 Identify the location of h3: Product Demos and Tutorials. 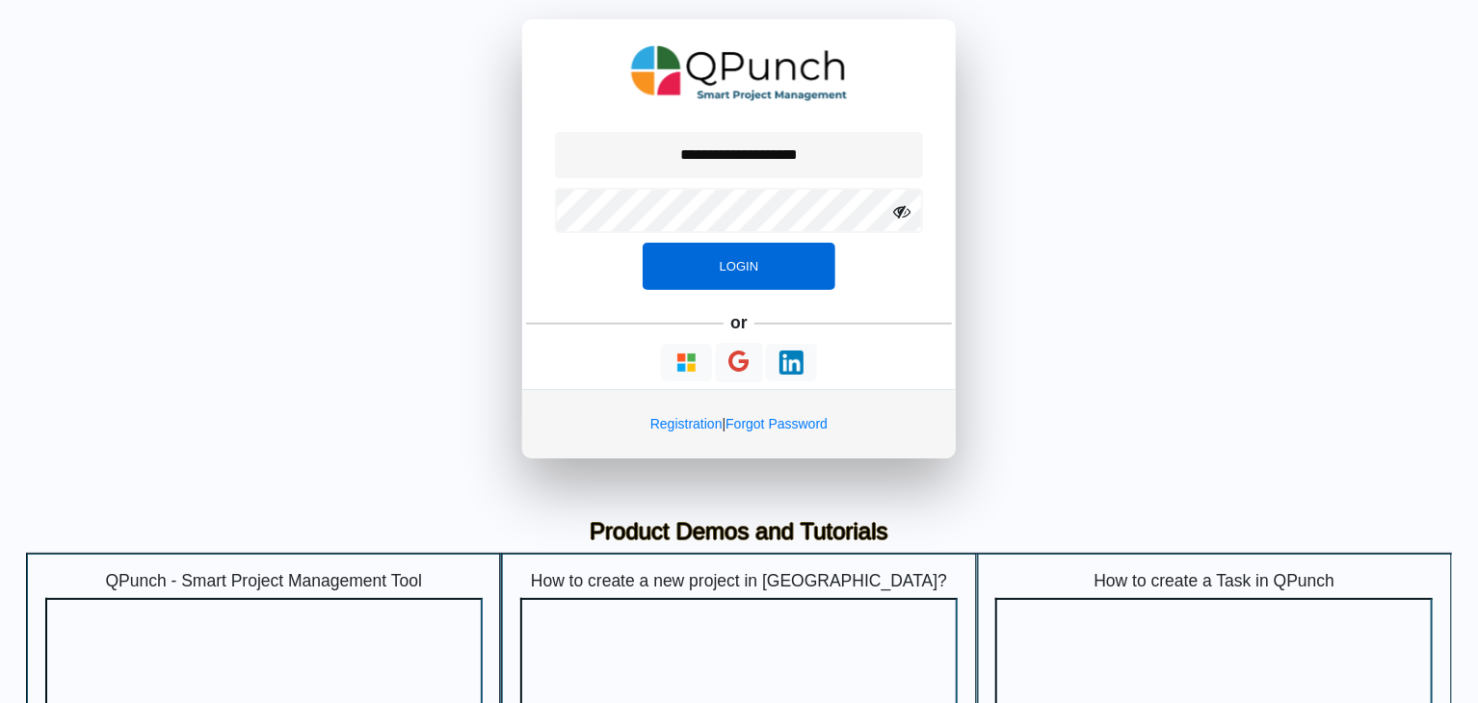
(739, 532).